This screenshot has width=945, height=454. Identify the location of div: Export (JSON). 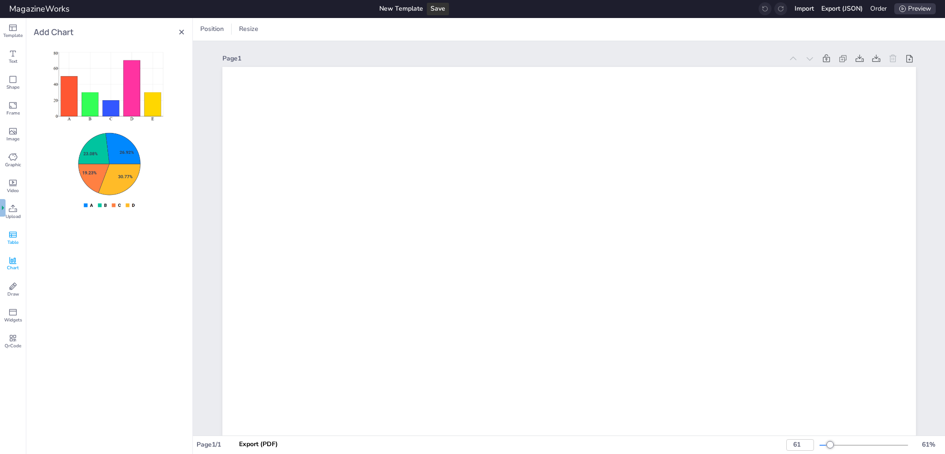
(842, 9).